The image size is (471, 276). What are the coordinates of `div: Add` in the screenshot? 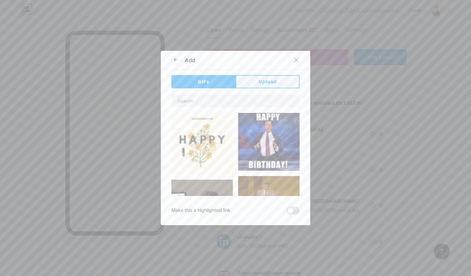 It's located at (190, 60).